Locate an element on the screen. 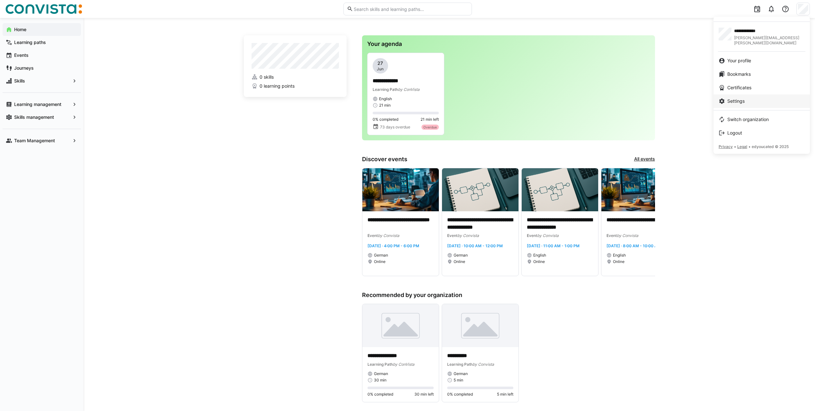 This screenshot has width=815, height=411. span: Certificates is located at coordinates (739, 88).